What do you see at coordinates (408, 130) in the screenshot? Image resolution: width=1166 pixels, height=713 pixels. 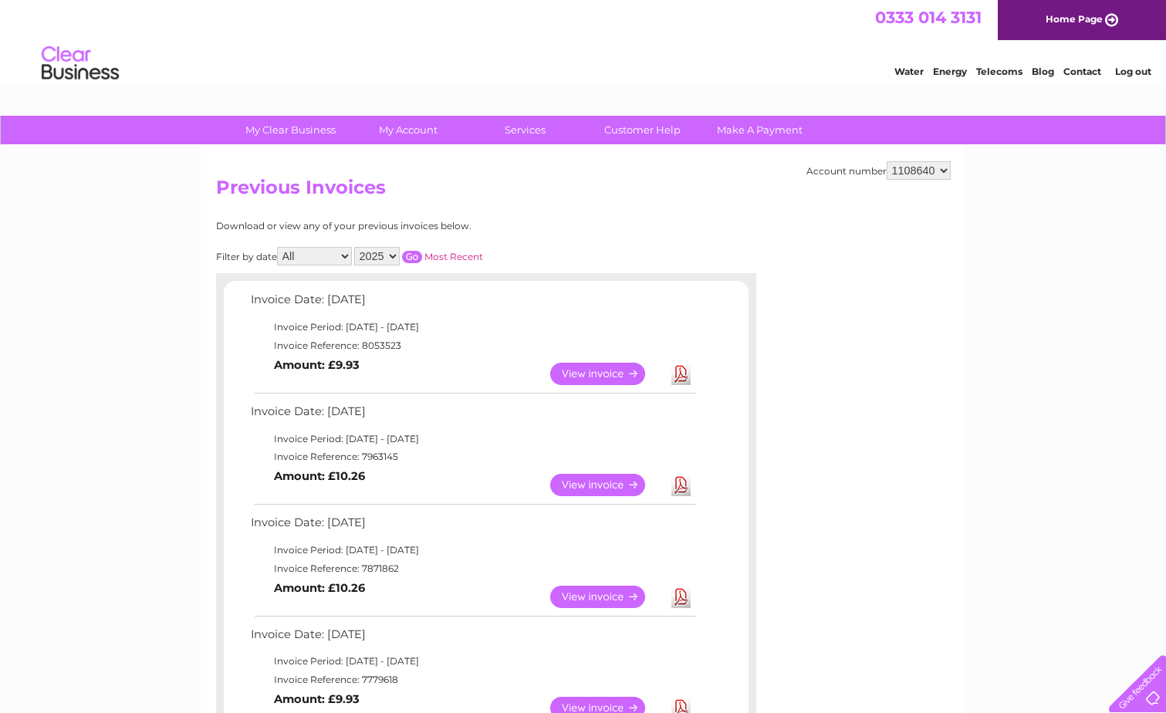 I see `a: My Account` at bounding box center [408, 130].